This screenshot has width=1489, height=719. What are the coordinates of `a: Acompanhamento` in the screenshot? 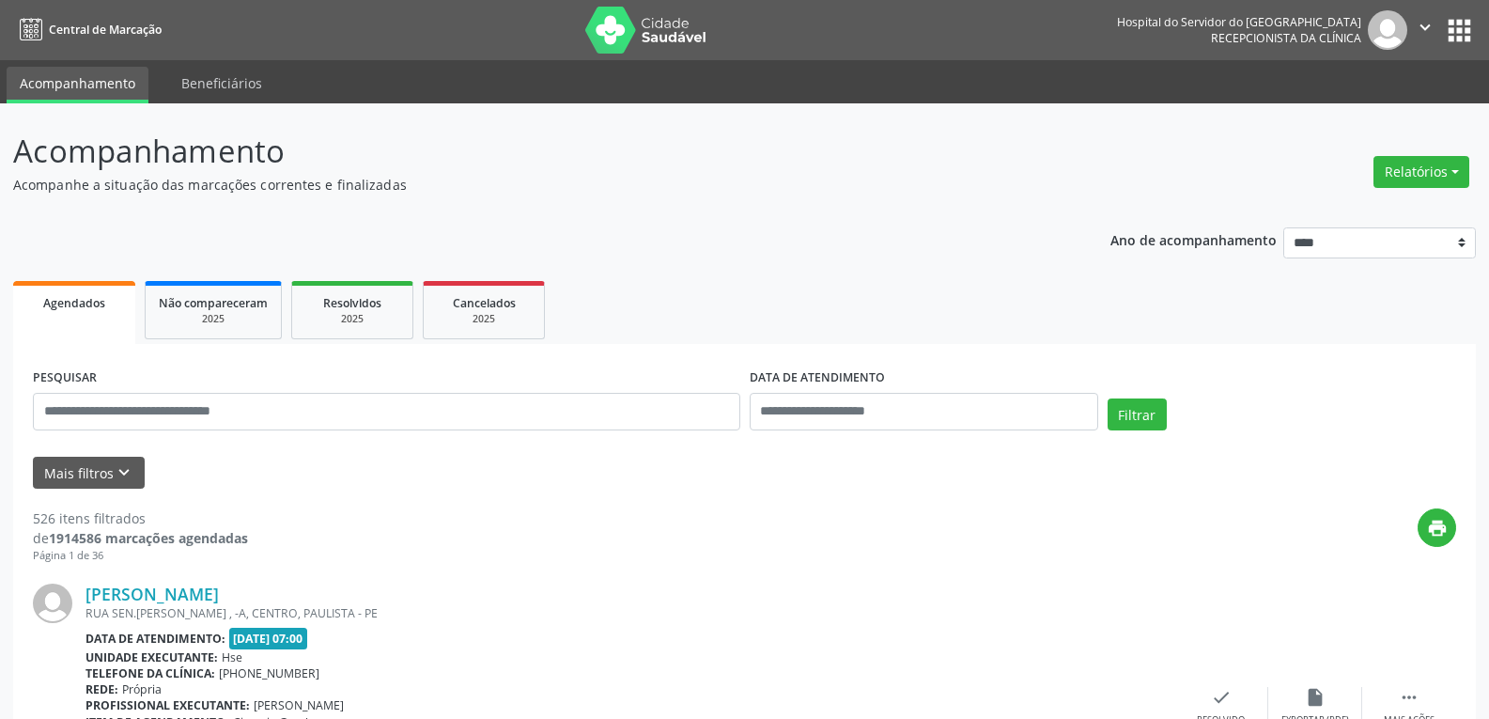 It's located at (77, 85).